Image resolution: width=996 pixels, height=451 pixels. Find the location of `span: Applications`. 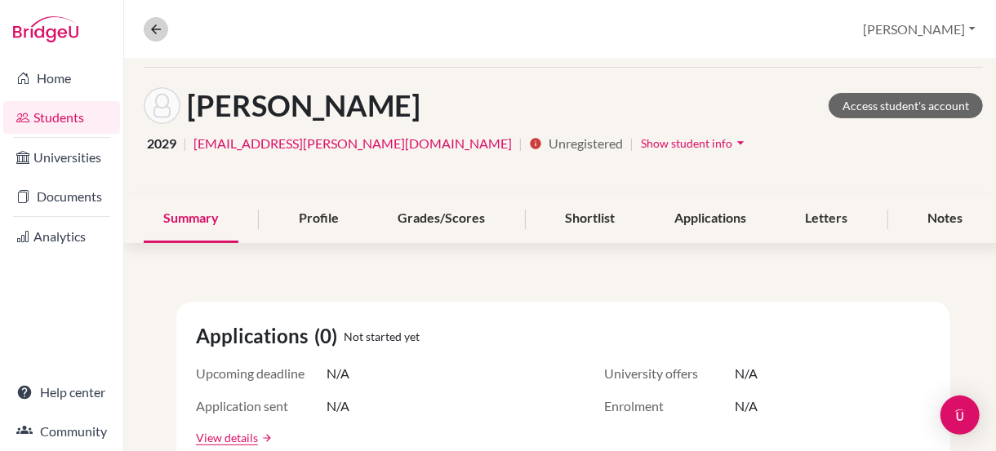

span: Applications is located at coordinates (255, 336).